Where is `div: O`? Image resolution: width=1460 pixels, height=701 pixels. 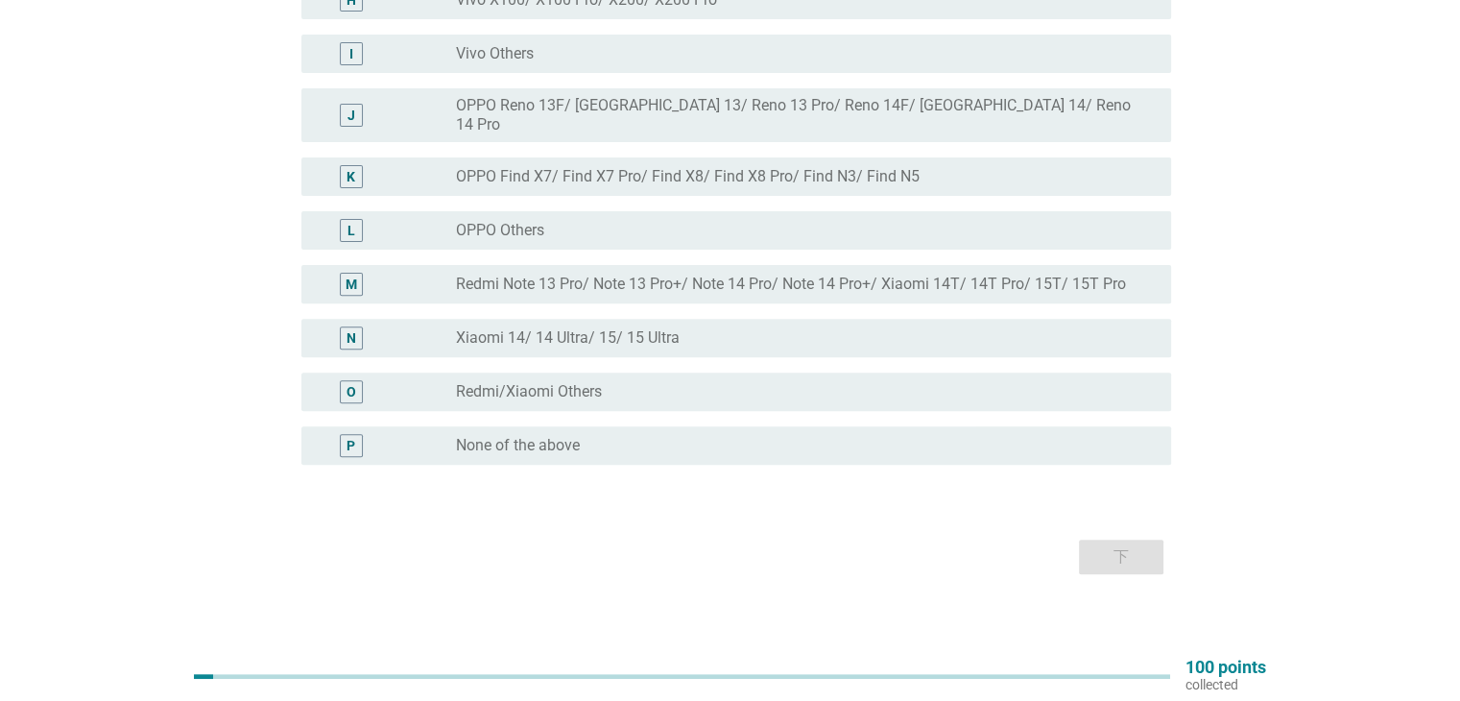
div: O is located at coordinates (351, 392).